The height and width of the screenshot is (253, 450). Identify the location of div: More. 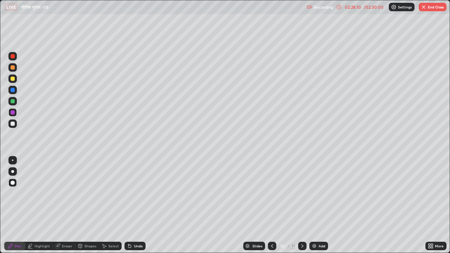
(439, 246).